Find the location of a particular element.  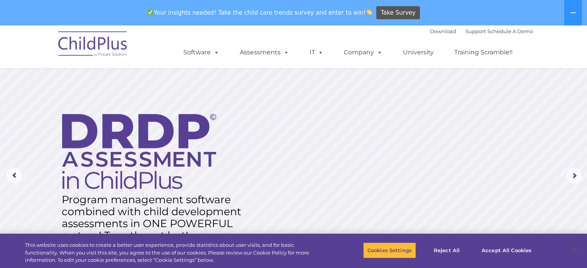

button: Cookies Settings is located at coordinates (389, 250).